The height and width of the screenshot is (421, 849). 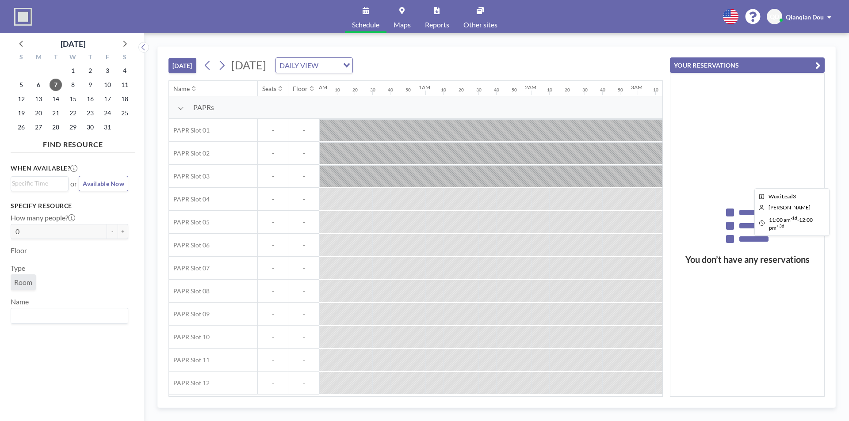 I want to click on label: Name, so click(x=19, y=302).